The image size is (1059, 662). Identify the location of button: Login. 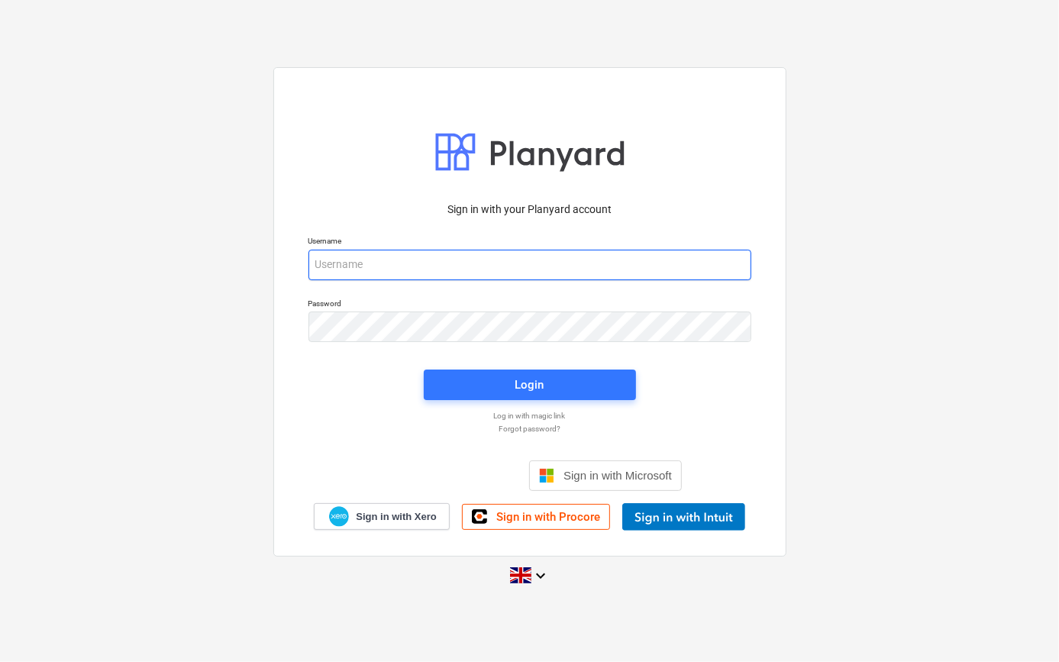
(530, 385).